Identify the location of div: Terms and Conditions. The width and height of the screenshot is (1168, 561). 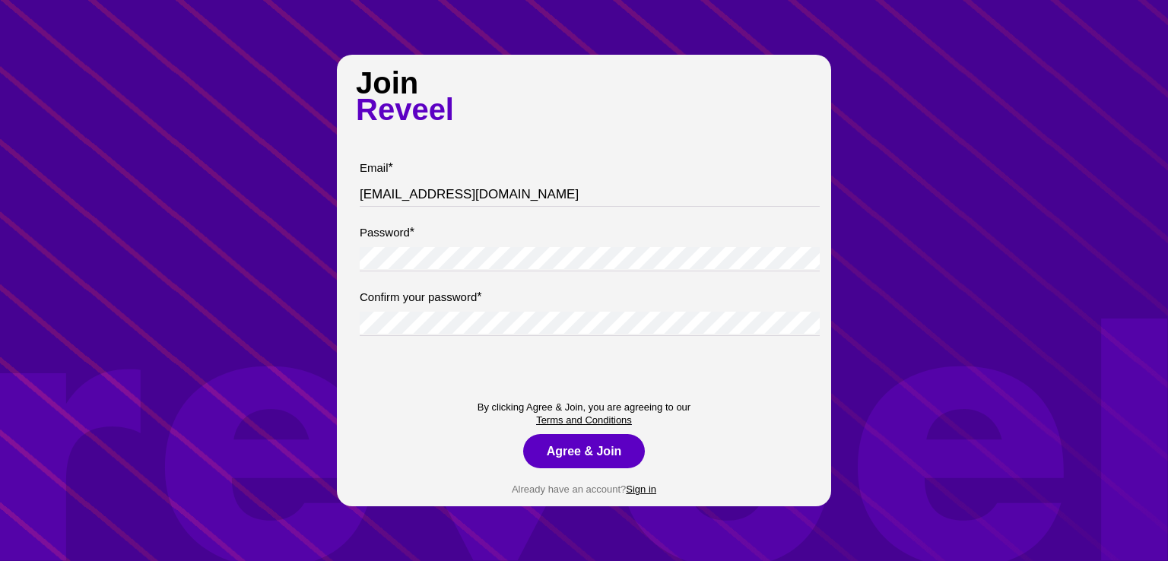
(584, 420).